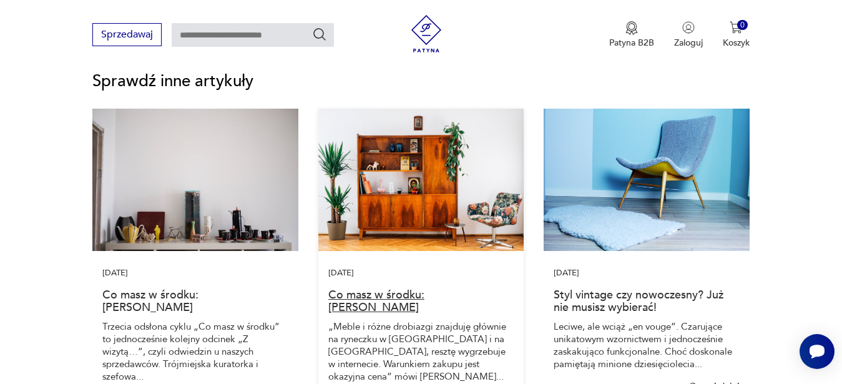 The image size is (842, 384). What do you see at coordinates (127, 36) in the screenshot?
I see `a: Sprzedawaj` at bounding box center [127, 36].